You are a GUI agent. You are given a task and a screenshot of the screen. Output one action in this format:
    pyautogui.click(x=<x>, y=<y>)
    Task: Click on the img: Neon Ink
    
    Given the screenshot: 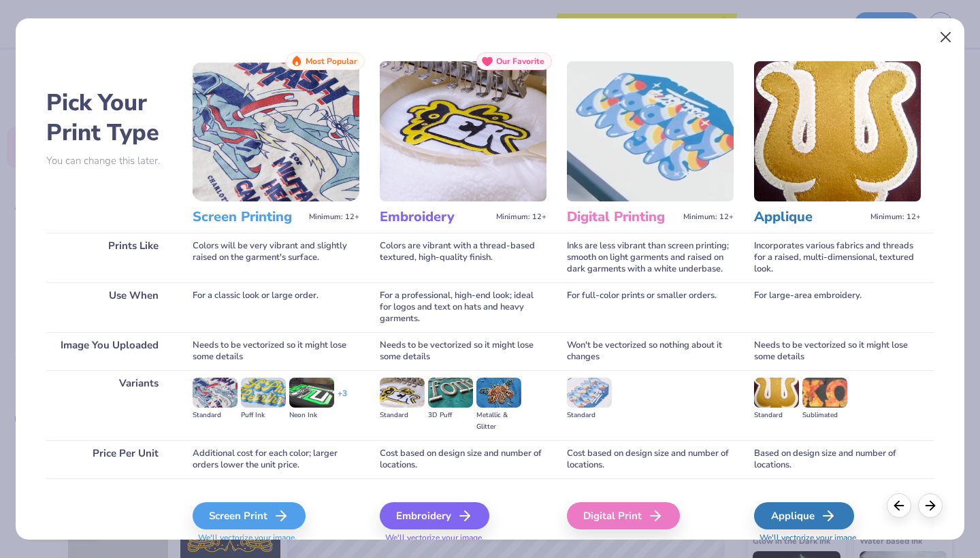 What is the action you would take?
    pyautogui.click(x=312, y=393)
    